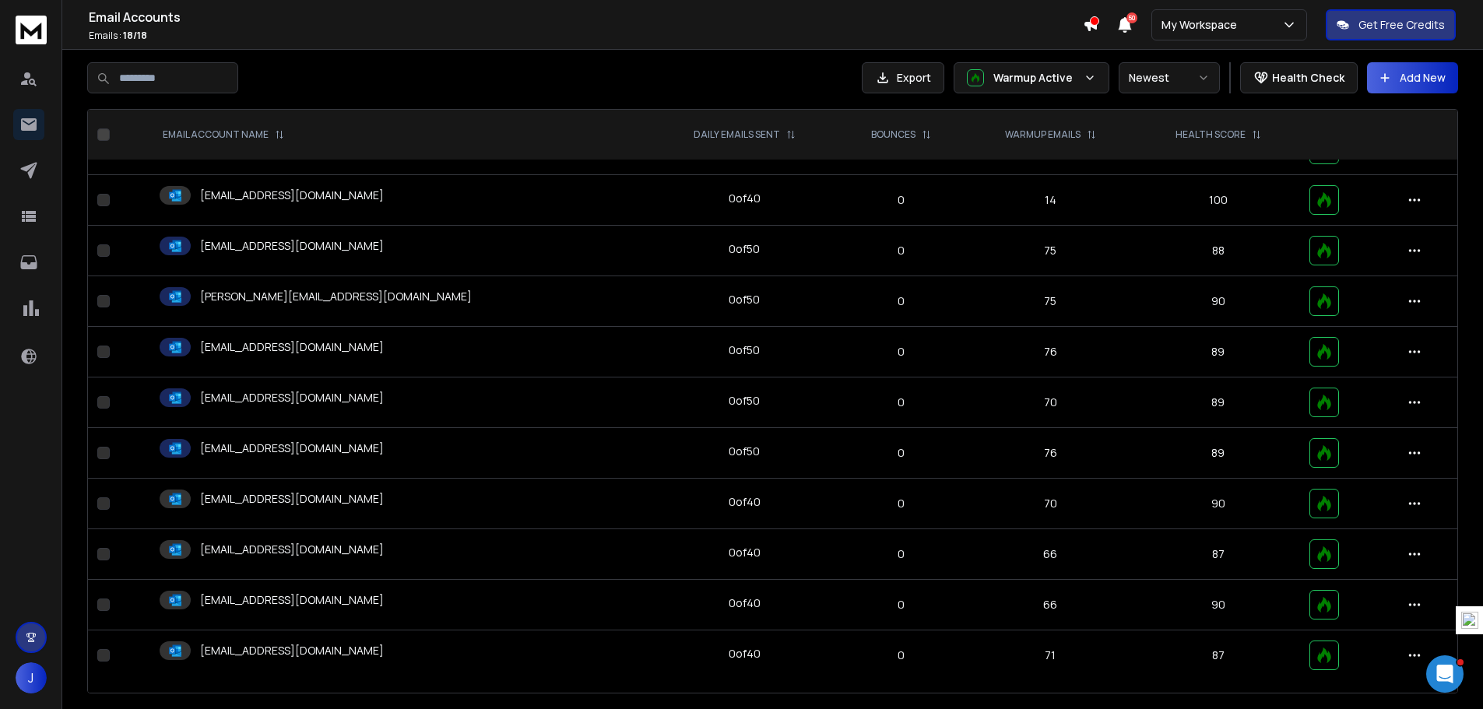 This screenshot has height=709, width=1483. What do you see at coordinates (135, 35) in the screenshot?
I see `span: 18 / 18` at bounding box center [135, 35].